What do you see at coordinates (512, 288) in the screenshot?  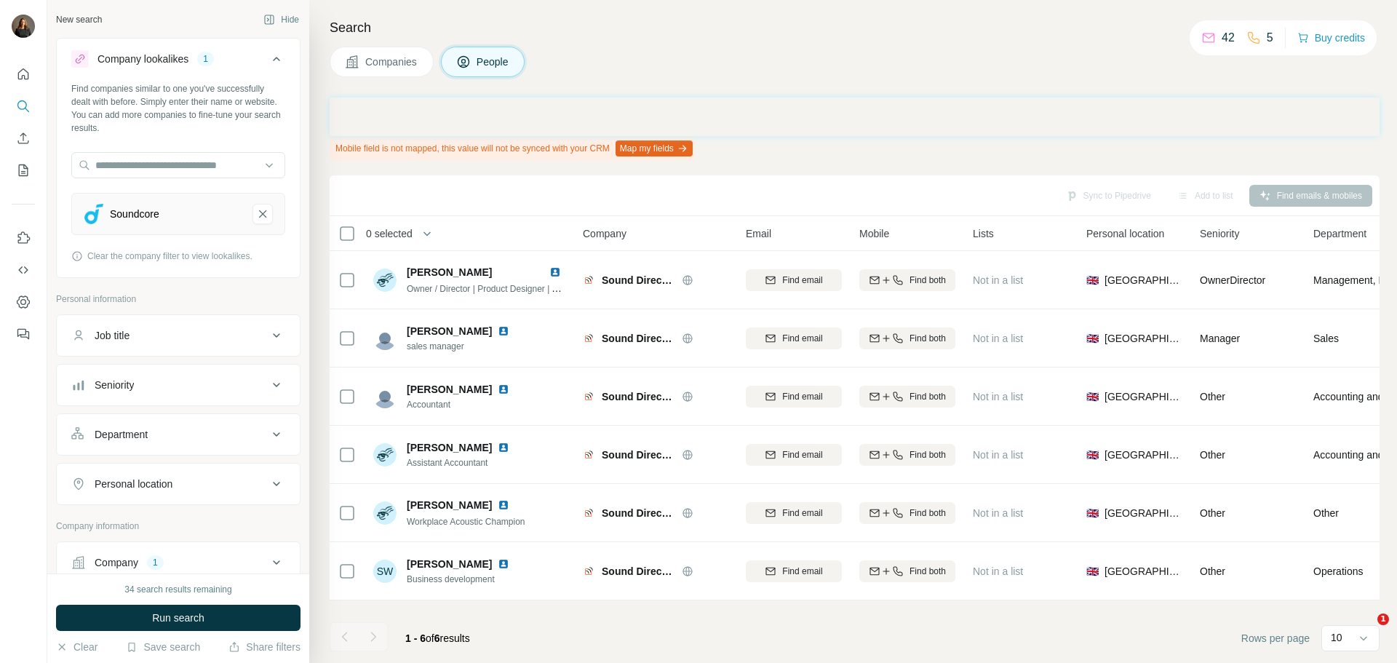 I see `span: Owner / Director | Product Designer | Audio Consultant` at bounding box center [512, 288].